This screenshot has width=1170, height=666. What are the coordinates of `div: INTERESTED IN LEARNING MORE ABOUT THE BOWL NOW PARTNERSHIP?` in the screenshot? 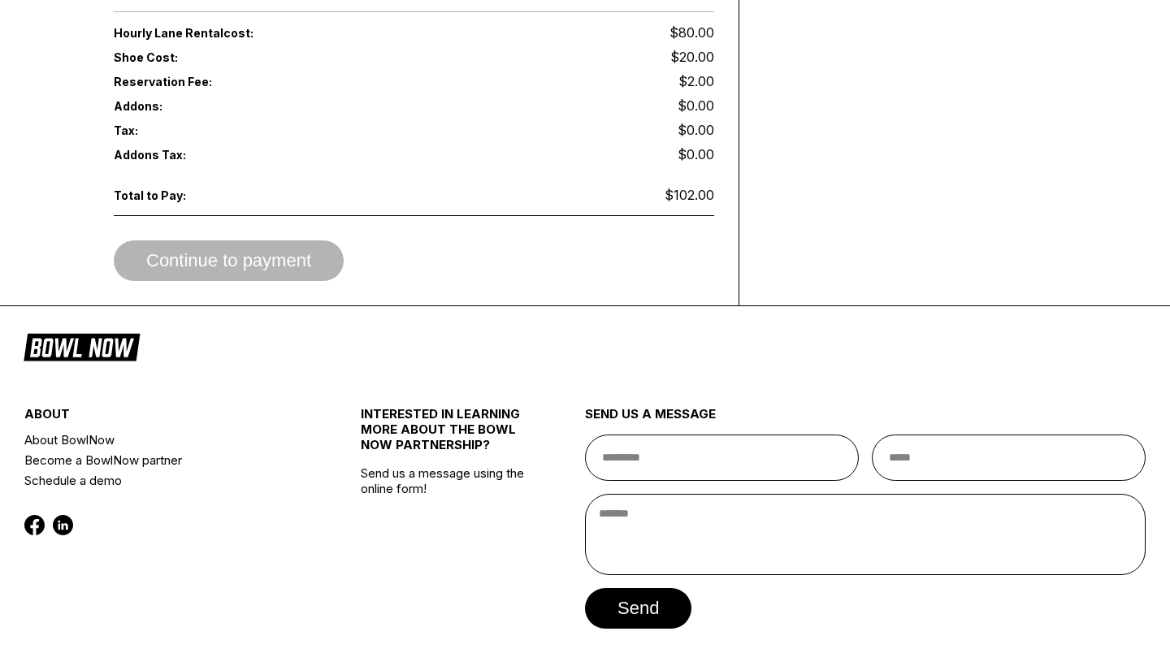 It's located at (445, 436).